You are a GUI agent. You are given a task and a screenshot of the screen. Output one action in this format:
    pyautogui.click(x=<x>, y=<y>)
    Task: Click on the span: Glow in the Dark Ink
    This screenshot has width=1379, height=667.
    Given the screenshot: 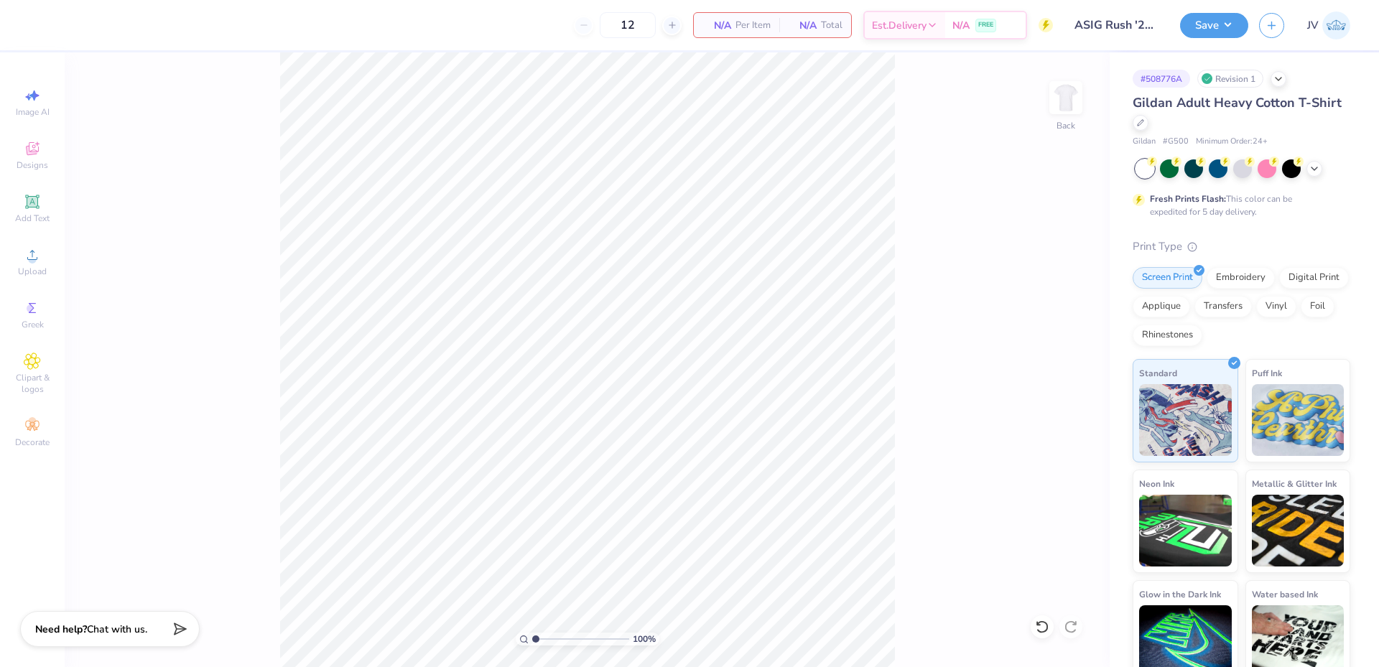 What is the action you would take?
    pyautogui.click(x=1180, y=594)
    